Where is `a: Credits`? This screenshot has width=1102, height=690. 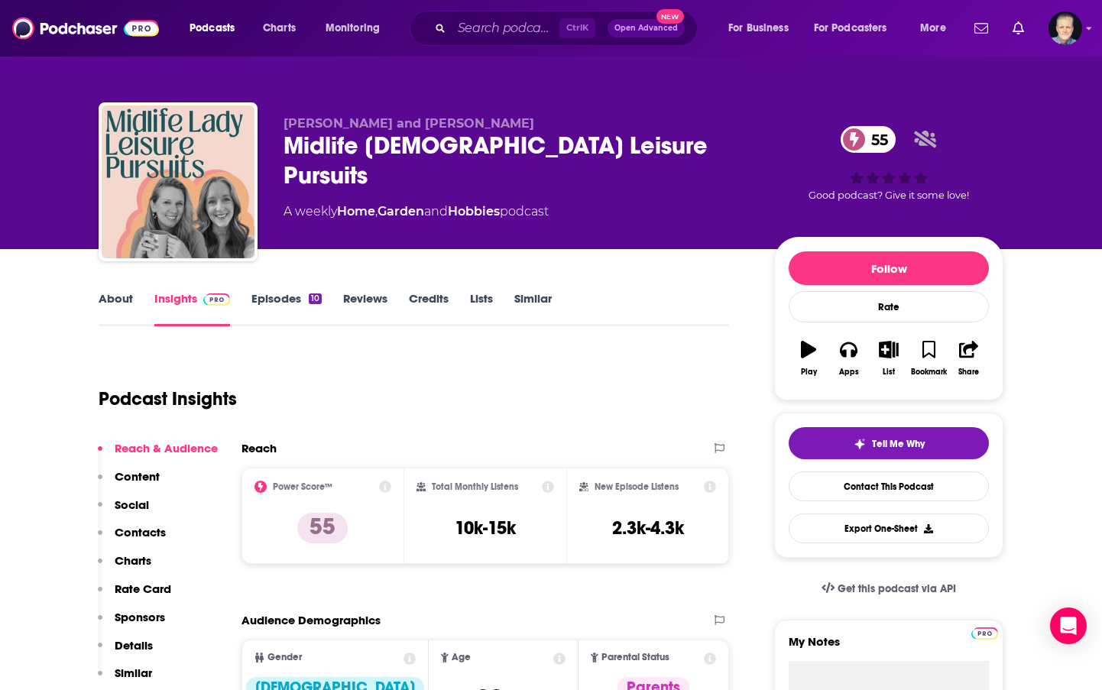 a: Credits is located at coordinates (429, 309).